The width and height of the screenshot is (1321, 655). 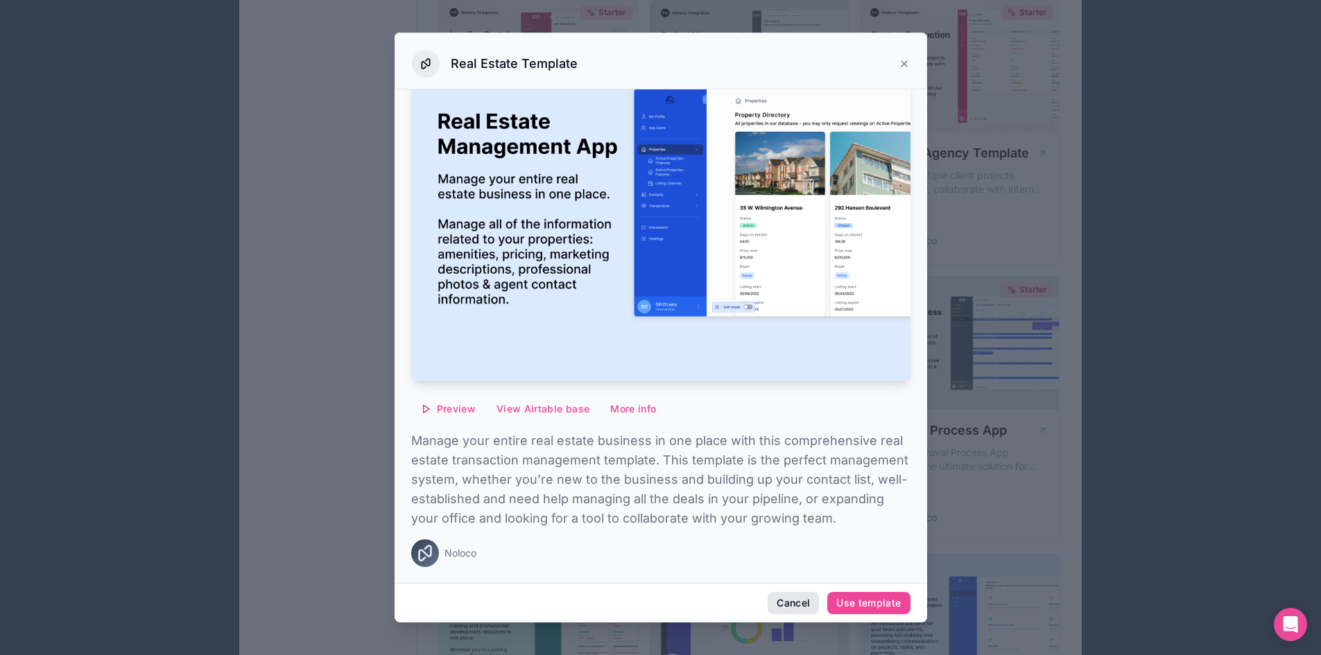 I want to click on button: Preview, so click(x=448, y=409).